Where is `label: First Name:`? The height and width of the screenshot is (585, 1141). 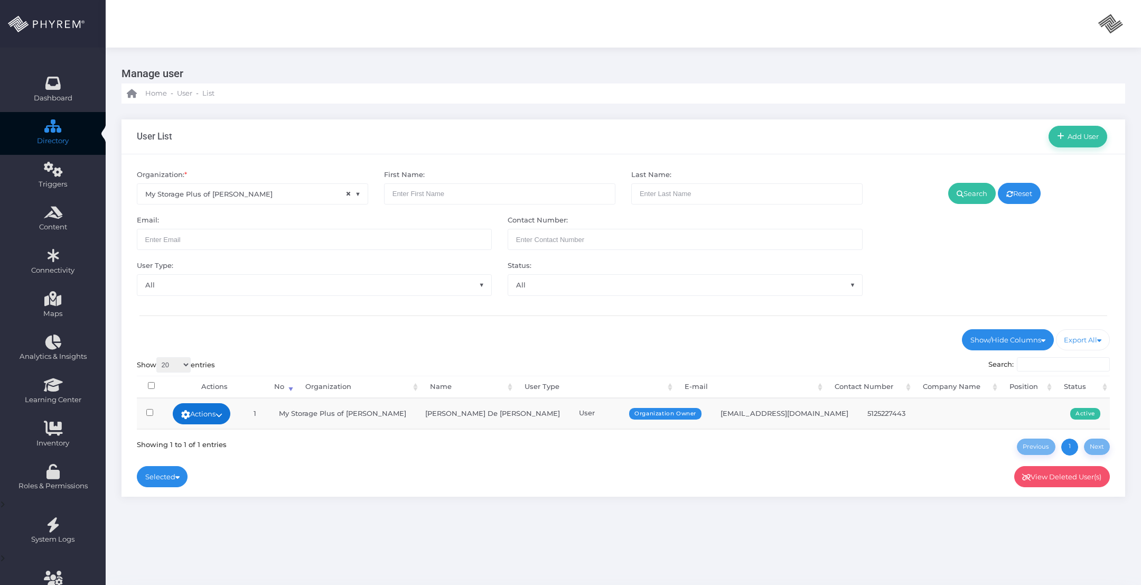
label: First Name: is located at coordinates (404, 175).